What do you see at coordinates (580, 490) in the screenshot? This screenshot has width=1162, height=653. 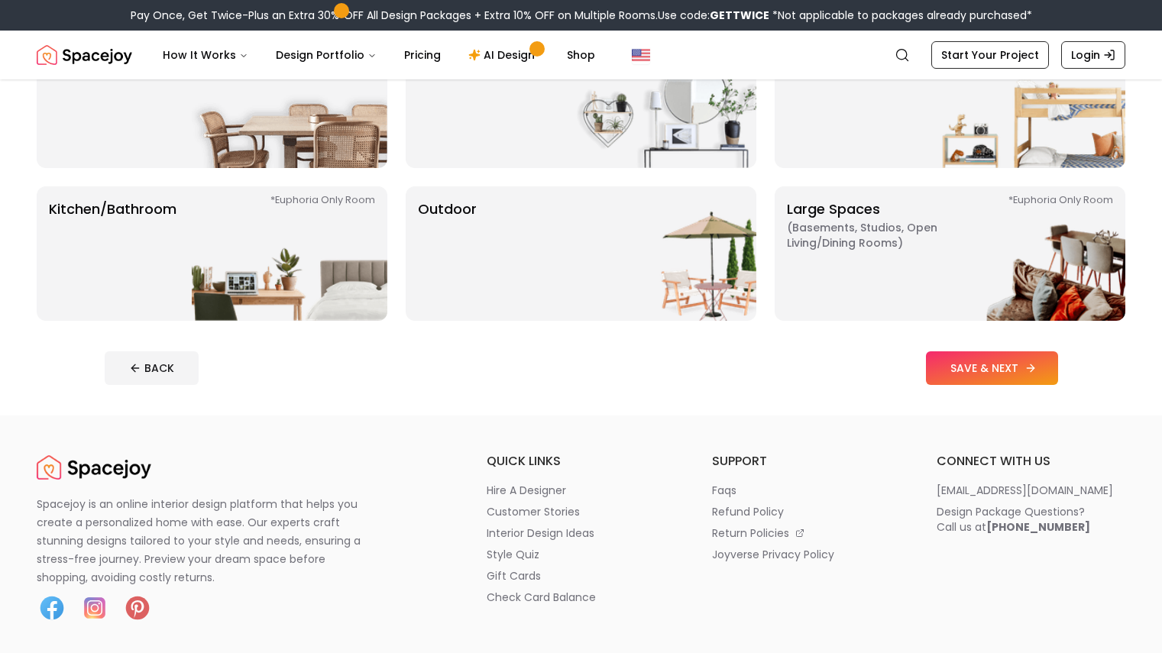 I see `a: hire a designer` at bounding box center [580, 490].